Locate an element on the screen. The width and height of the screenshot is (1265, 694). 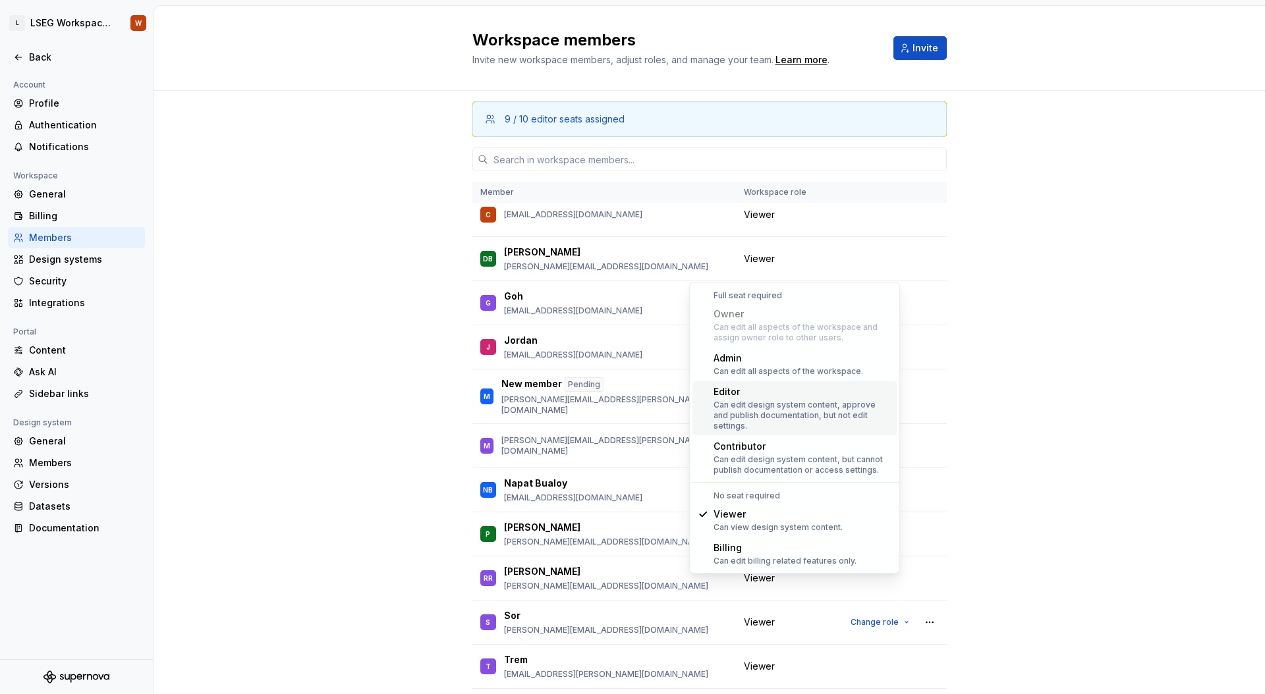
div: Owner is located at coordinates (802, 314).